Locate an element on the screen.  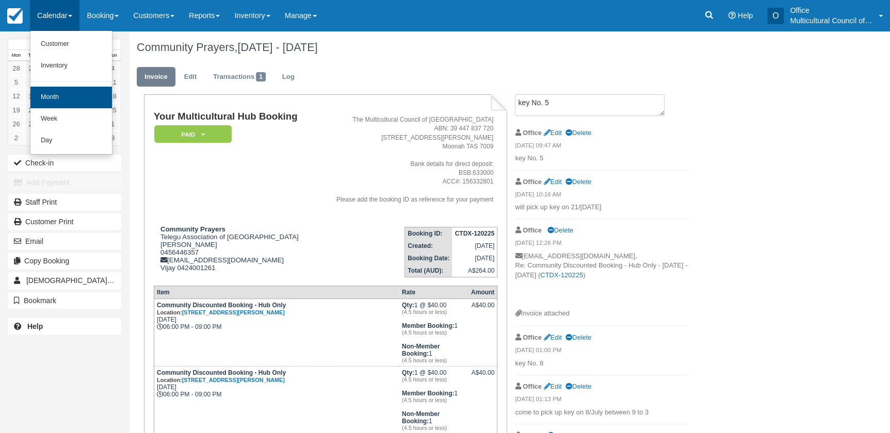
th: Item is located at coordinates (276, 292).